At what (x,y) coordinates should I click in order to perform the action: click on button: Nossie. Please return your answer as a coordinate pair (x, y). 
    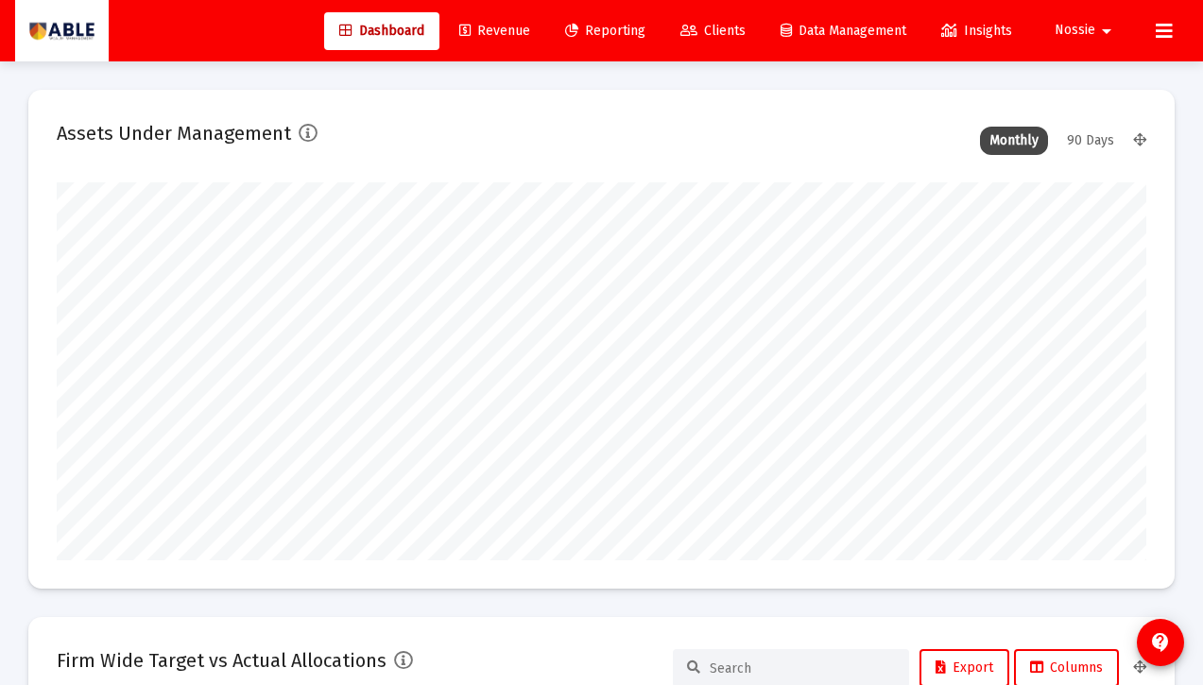
    Looking at the image, I should click on (1085, 30).